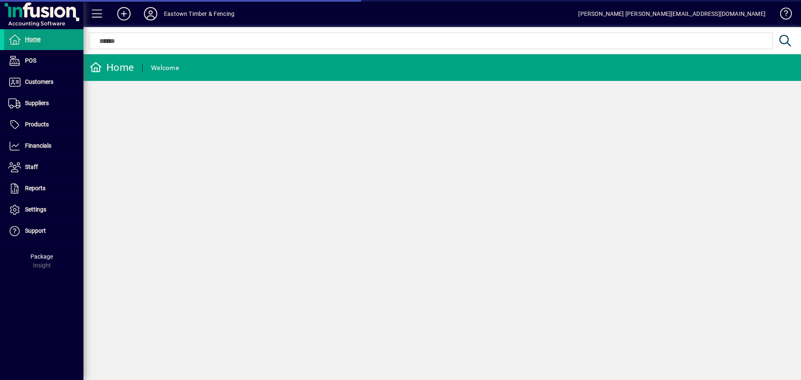 The image size is (801, 380). Describe the element at coordinates (37, 124) in the screenshot. I see `span: Products` at that location.